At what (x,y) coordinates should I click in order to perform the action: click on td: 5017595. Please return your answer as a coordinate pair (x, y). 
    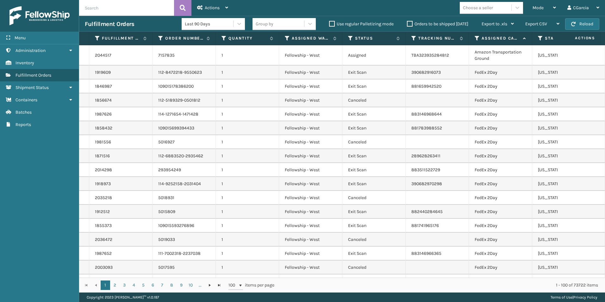
    Looking at the image, I should click on (184, 267).